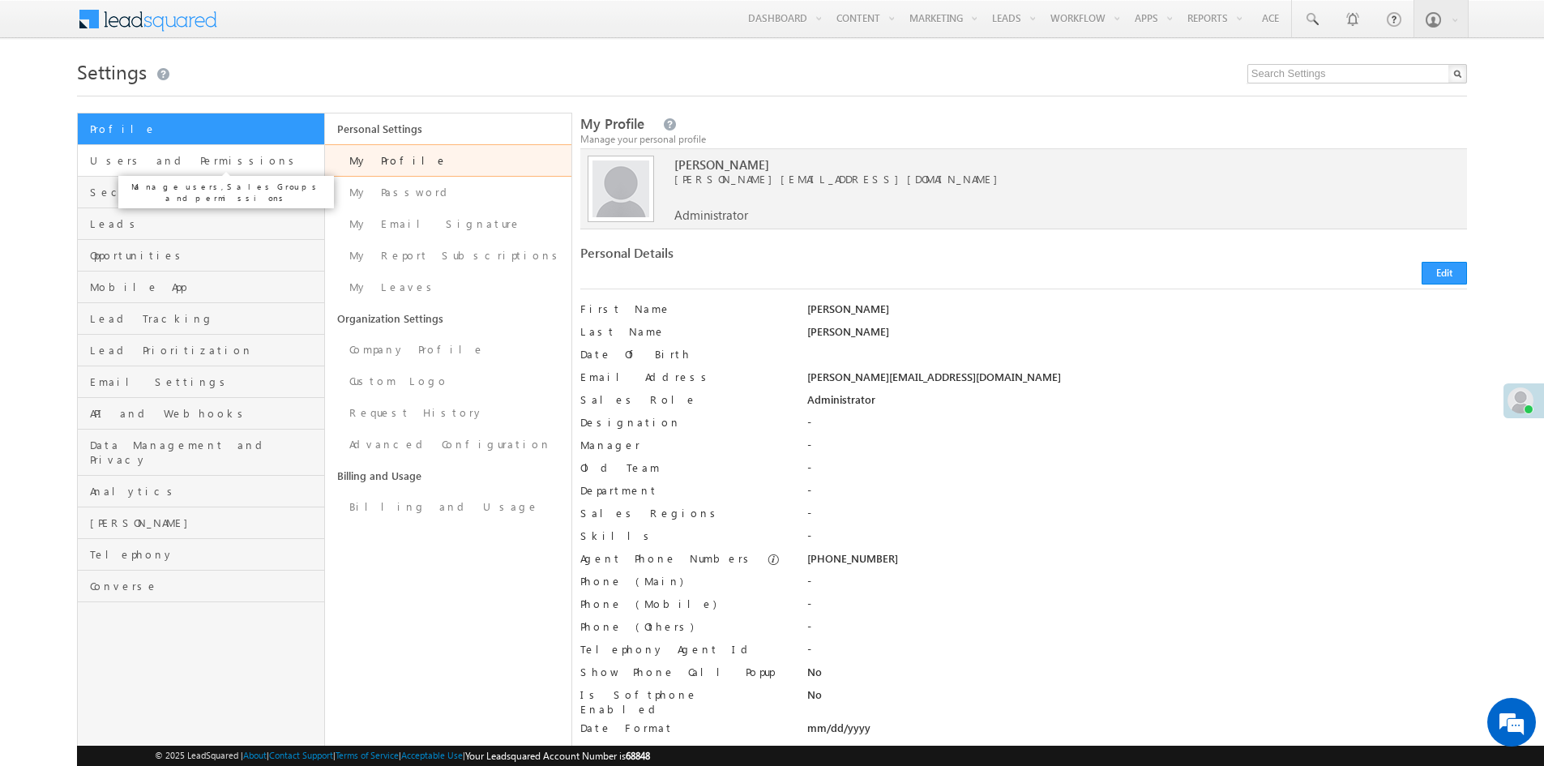 The height and width of the screenshot is (766, 1544). What do you see at coordinates (682, 377) in the screenshot?
I see `label: Email Address` at bounding box center [682, 377].